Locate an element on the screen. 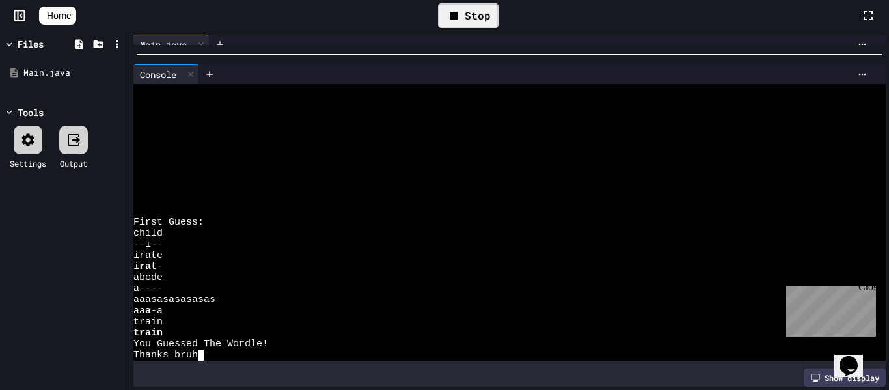 The image size is (889, 390). div: Tools is located at coordinates (31, 112).